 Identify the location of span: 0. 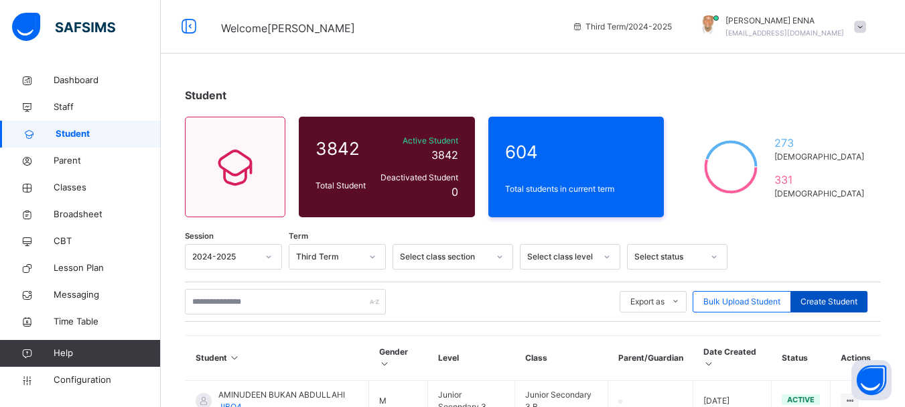
(455, 192).